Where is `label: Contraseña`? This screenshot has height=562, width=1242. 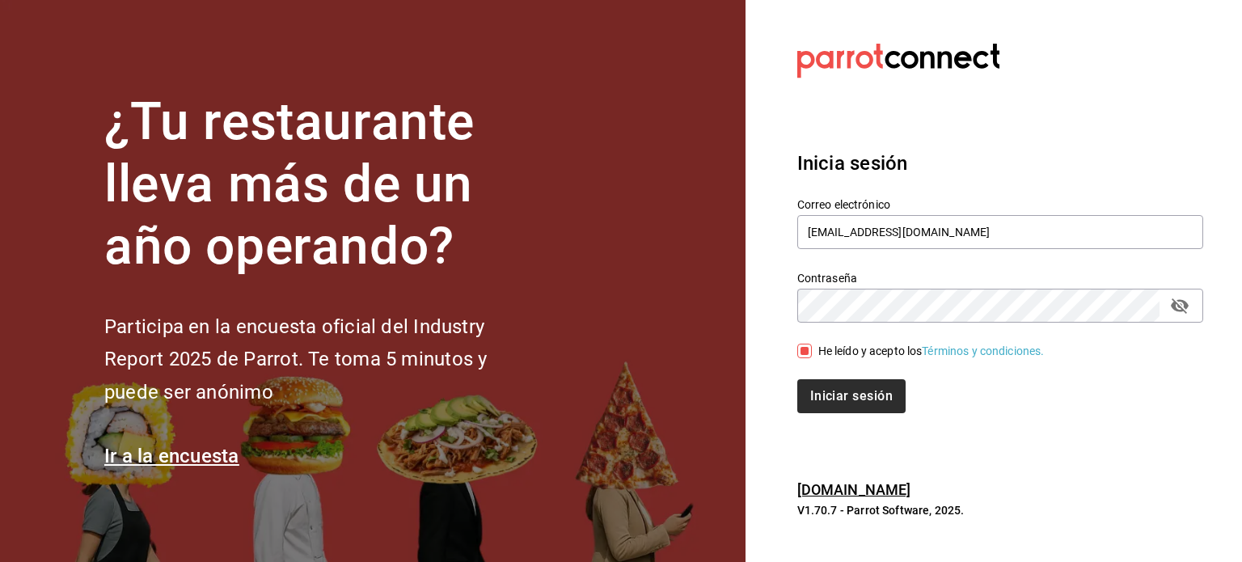 label: Contraseña is located at coordinates (1000, 278).